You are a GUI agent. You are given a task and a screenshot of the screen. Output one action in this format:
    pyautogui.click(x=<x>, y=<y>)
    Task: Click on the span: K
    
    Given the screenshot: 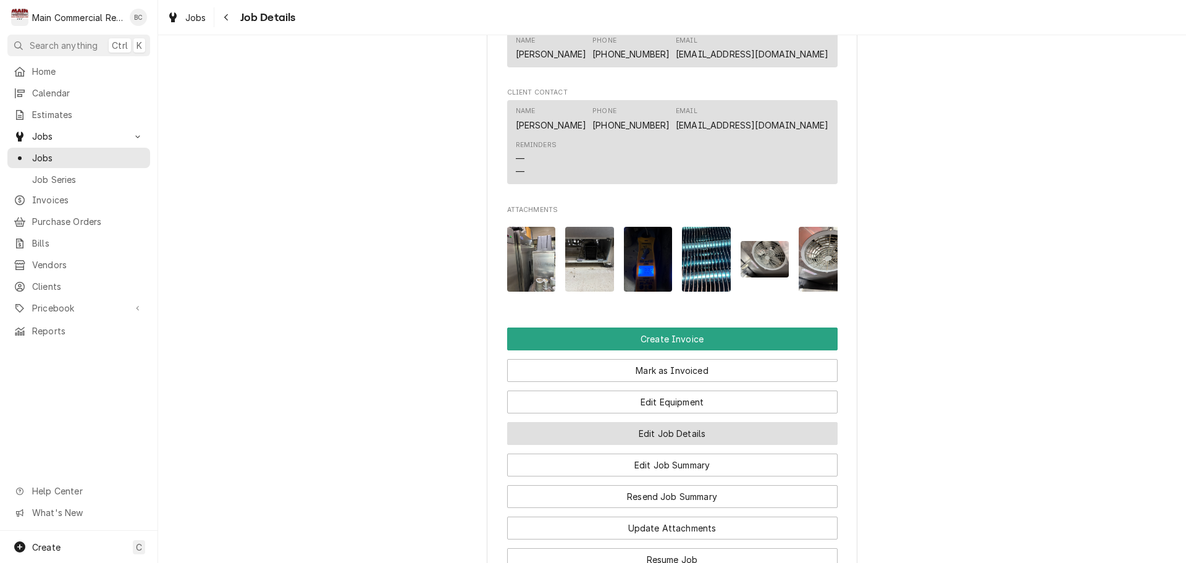 What is the action you would take?
    pyautogui.click(x=139, y=45)
    